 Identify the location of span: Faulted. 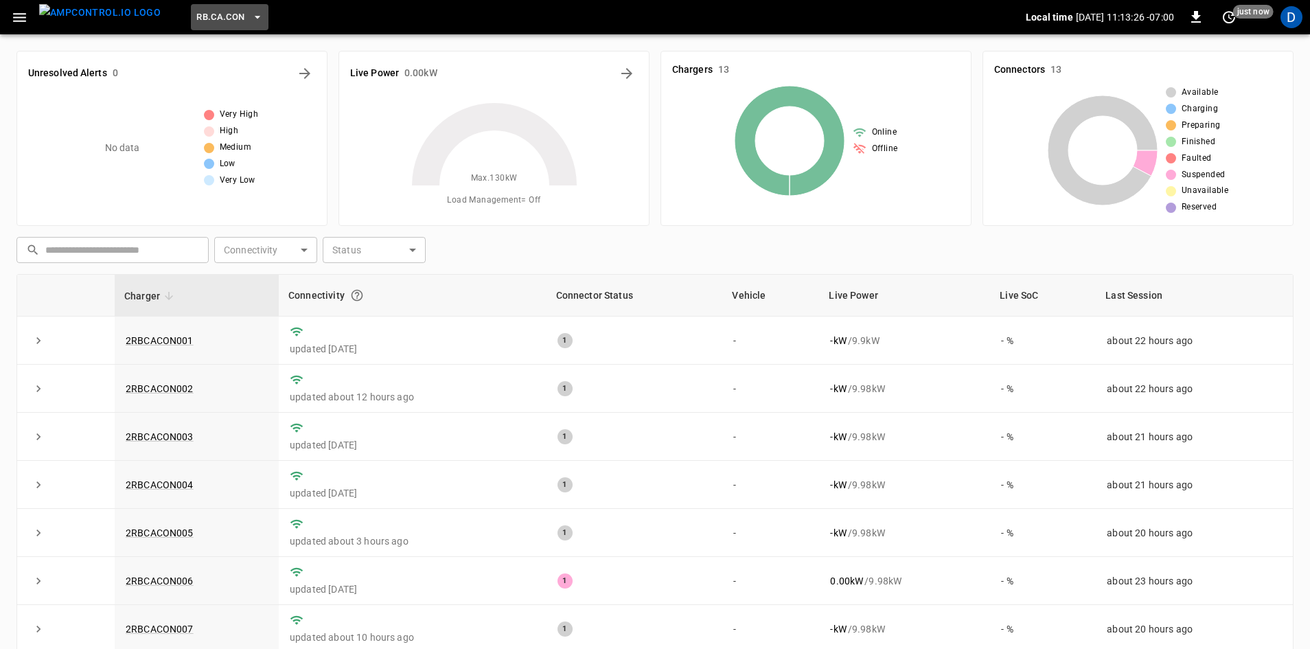
(1196, 159).